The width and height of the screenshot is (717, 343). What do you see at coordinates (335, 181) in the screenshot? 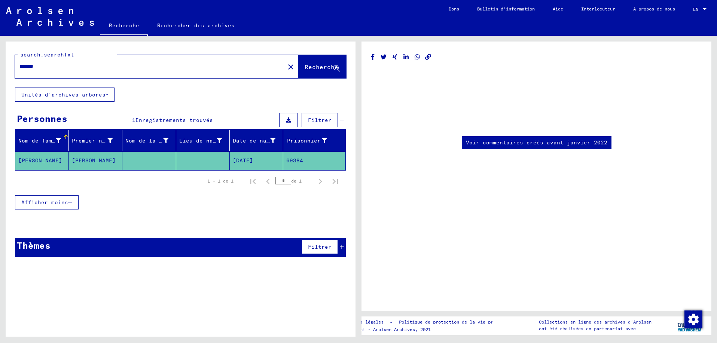
I see `button: Dernière page` at bounding box center [335, 181].